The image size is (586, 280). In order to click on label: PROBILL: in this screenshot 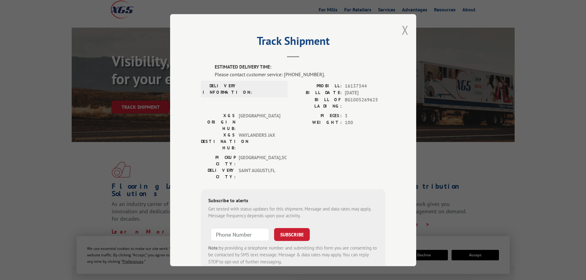, I will do `click(317, 86)`.